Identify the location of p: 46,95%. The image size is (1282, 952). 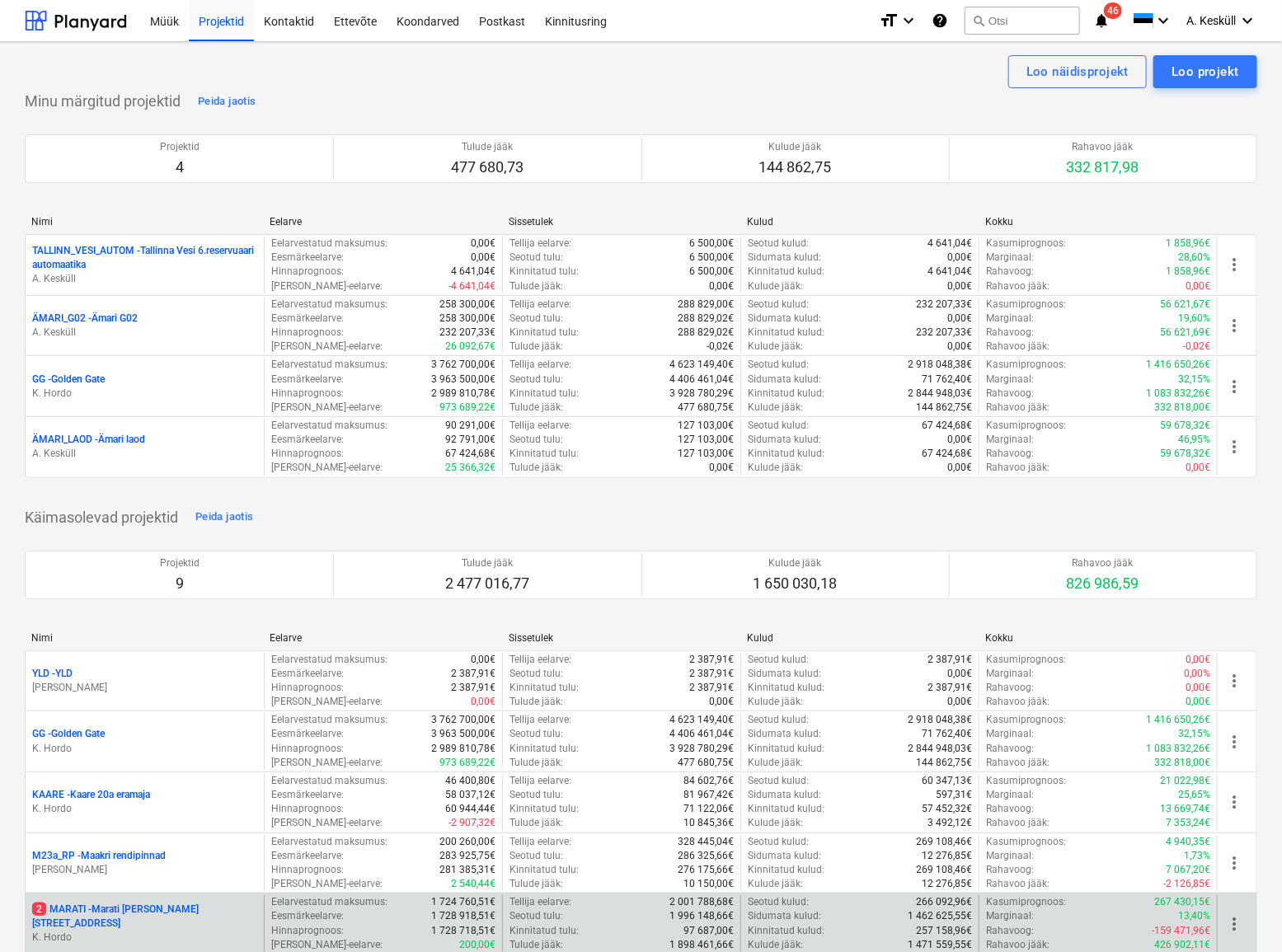
(1194, 439).